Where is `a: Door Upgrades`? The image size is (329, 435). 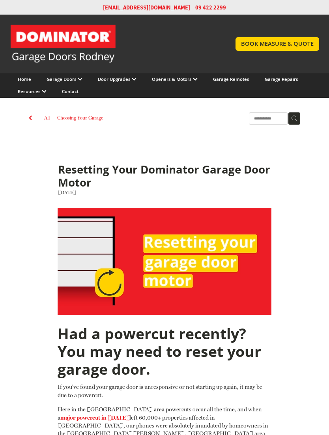 a: Door Upgrades is located at coordinates (117, 79).